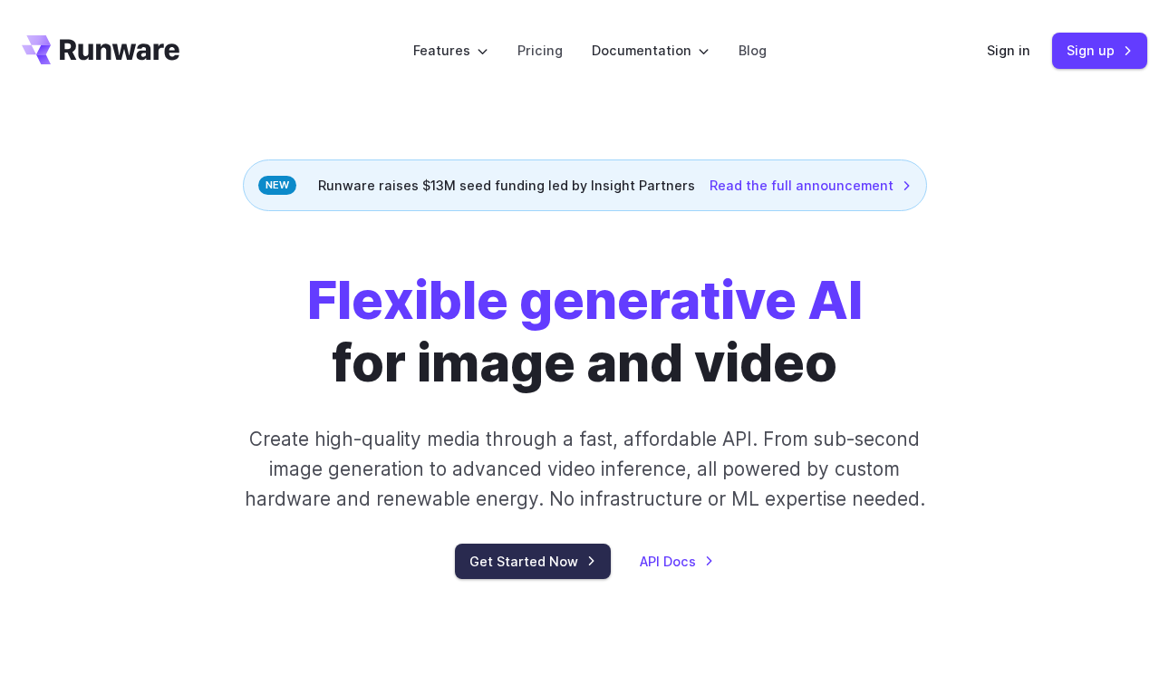 This screenshot has height=695, width=1169. What do you see at coordinates (533, 561) in the screenshot?
I see `a: Get Started Now` at bounding box center [533, 561].